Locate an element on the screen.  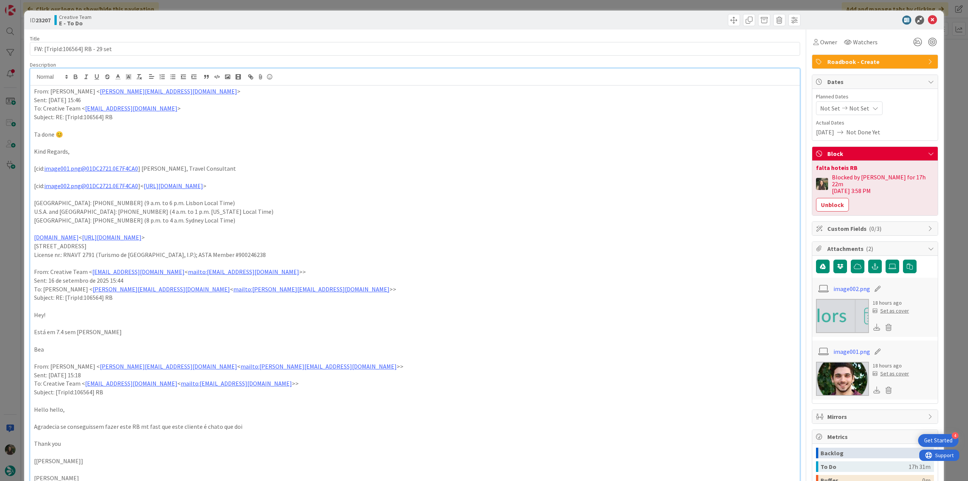
p: Ta done 😊 is located at coordinates (415, 134).